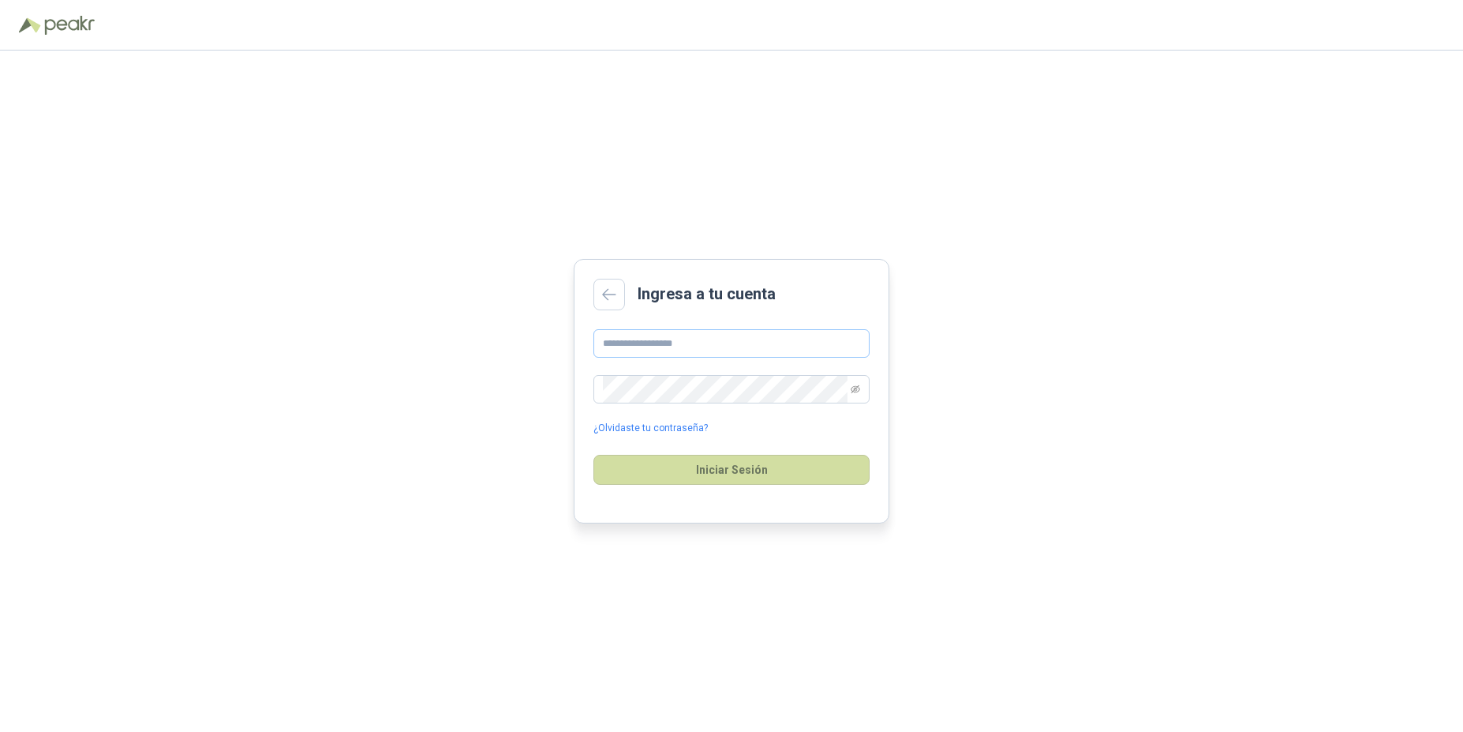 This screenshot has height=732, width=1463. I want to click on img: Peakr, so click(69, 25).